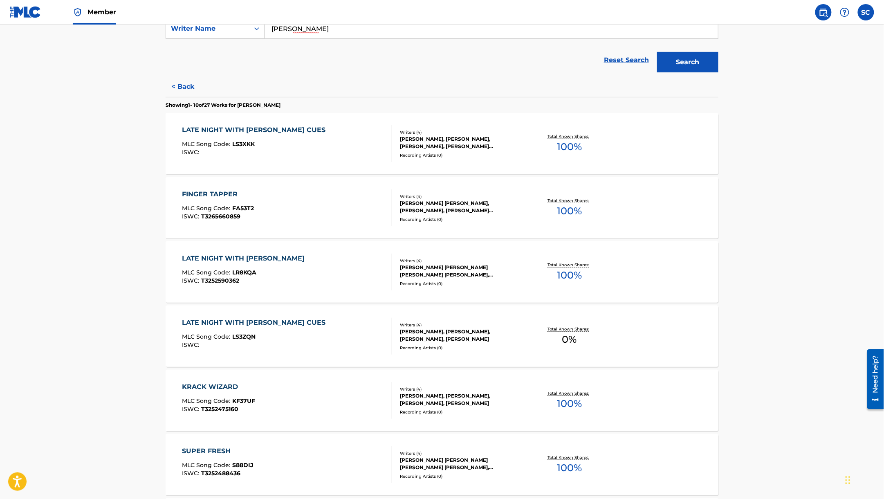  Describe the element at coordinates (208, 29) in the screenshot. I see `div: Writer Name` at that location.